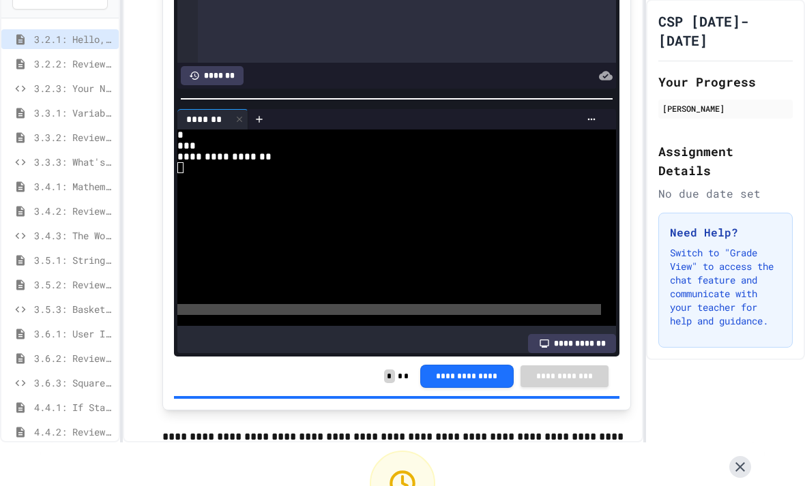  I want to click on span: 3.3.1: Variables and Data Types, so click(74, 112).